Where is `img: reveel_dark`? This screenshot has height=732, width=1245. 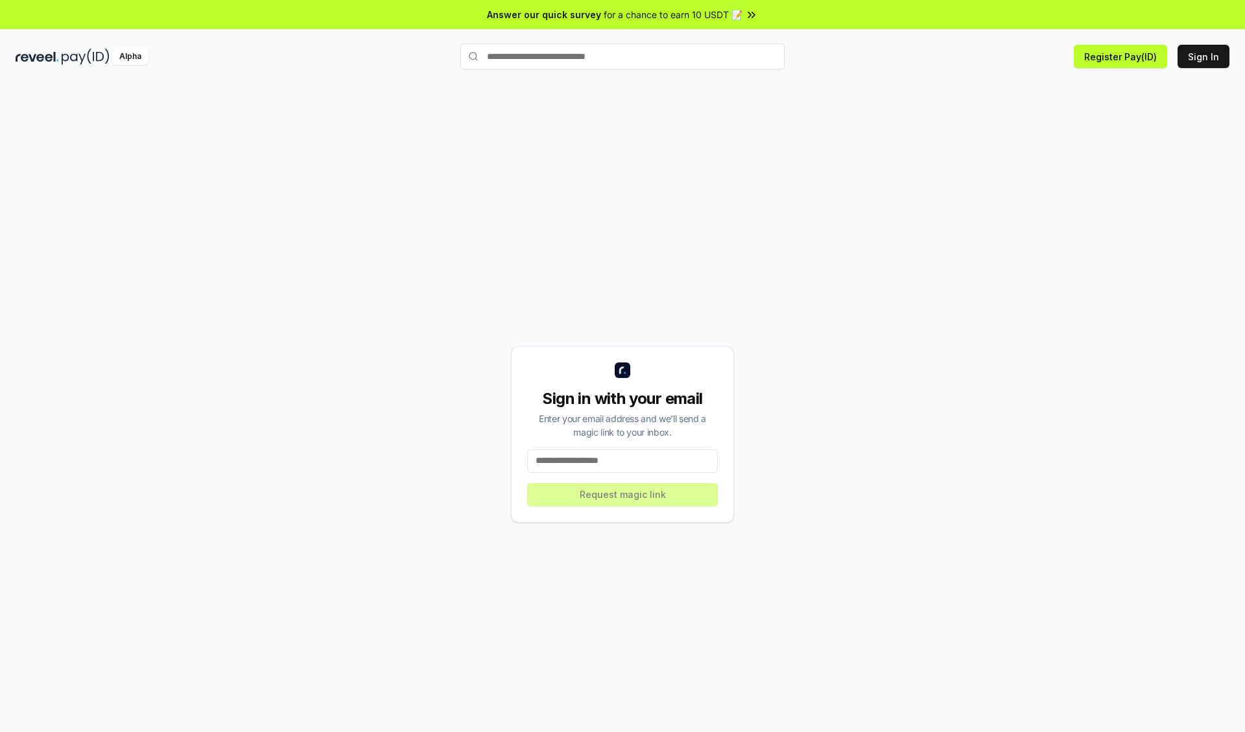 img: reveel_dark is located at coordinates (37, 56).